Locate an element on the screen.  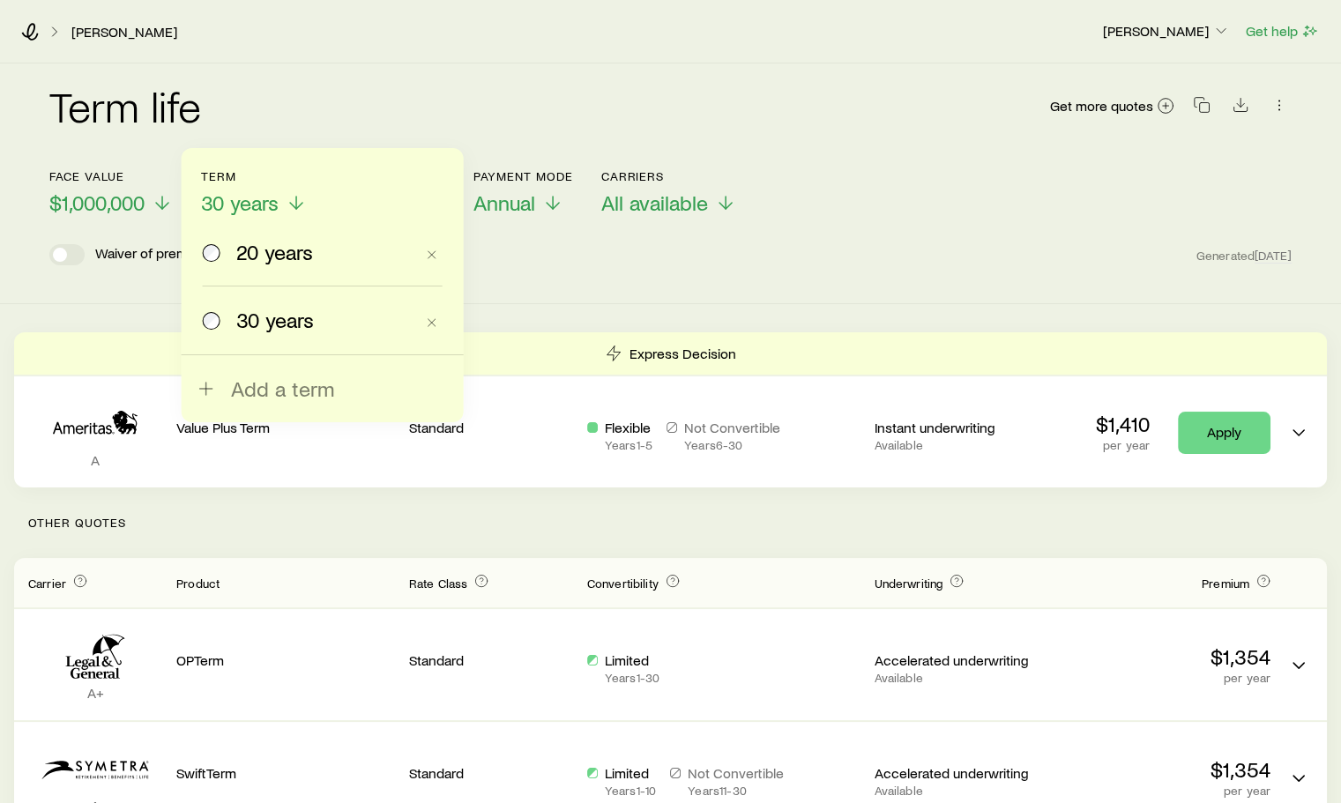
a: Get more quotes is located at coordinates (1112, 106).